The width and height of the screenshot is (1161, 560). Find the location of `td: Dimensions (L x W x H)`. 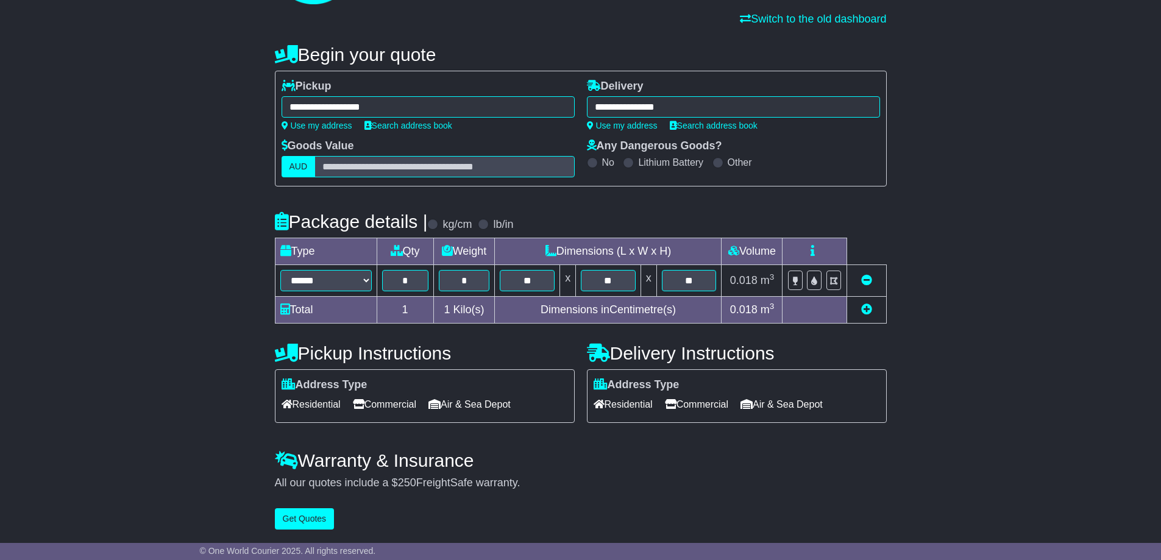

td: Dimensions (L x W x H) is located at coordinates (608, 252).